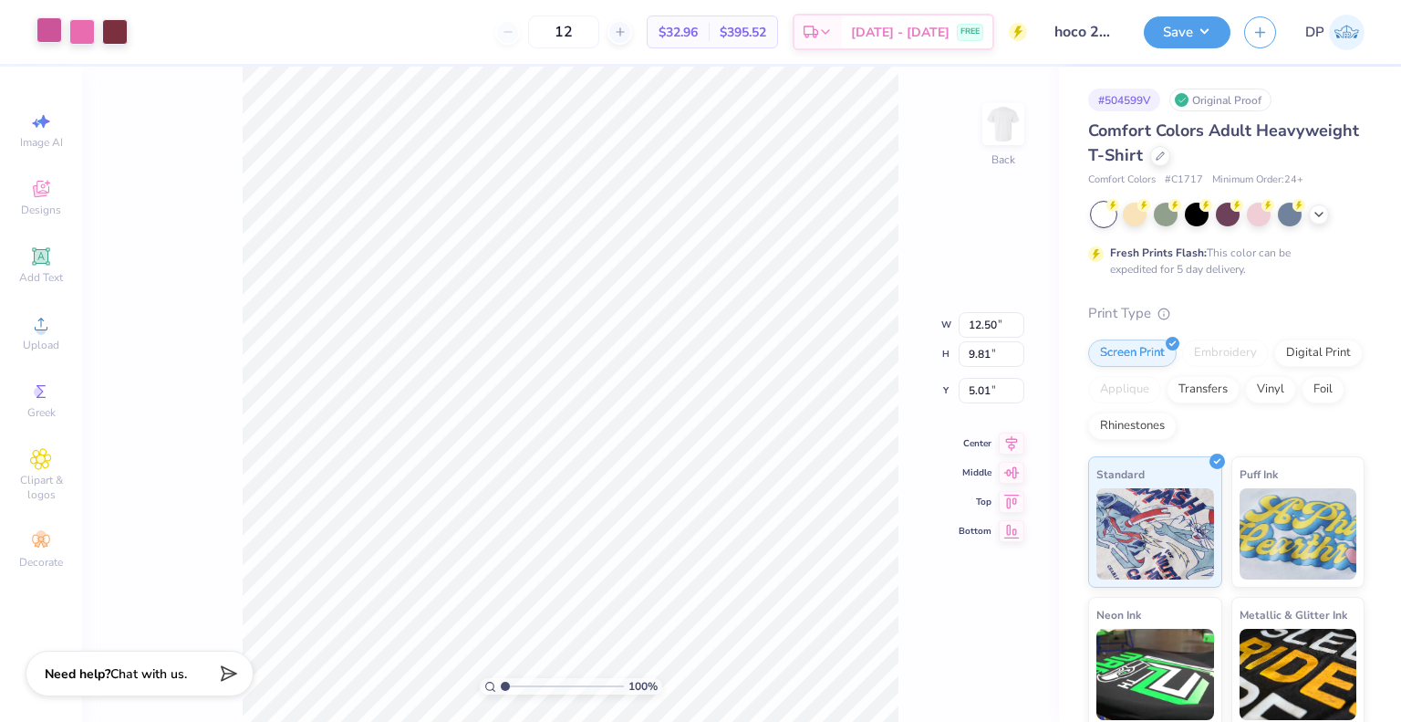 The image size is (1401, 722). What do you see at coordinates (1159, 253) in the screenshot?
I see `strong: Fresh Prints Flash:` at bounding box center [1159, 253].